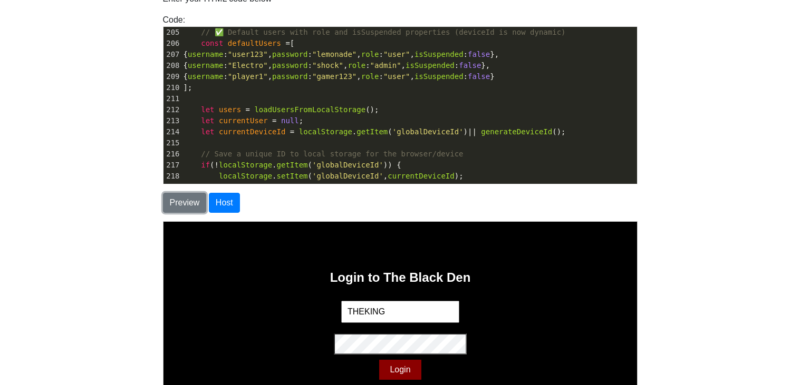 The image size is (800, 385). Describe the element at coordinates (172, 154) in the screenshot. I see `div: 216` at that location.